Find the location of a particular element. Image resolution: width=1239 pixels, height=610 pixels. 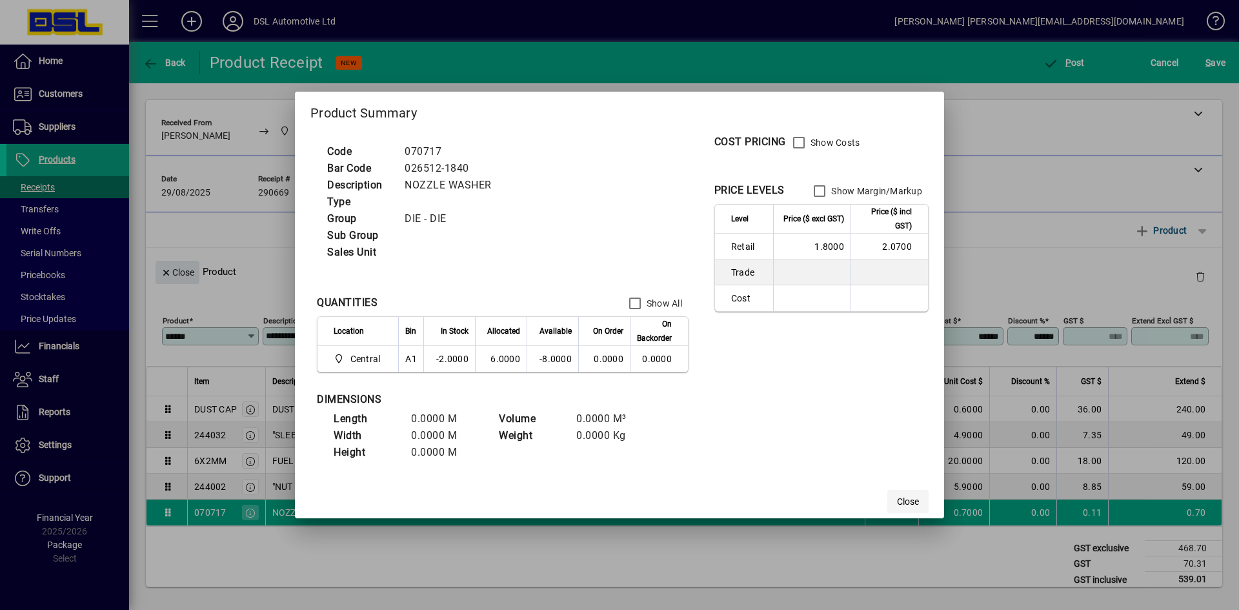

td: Type is located at coordinates (360, 202).